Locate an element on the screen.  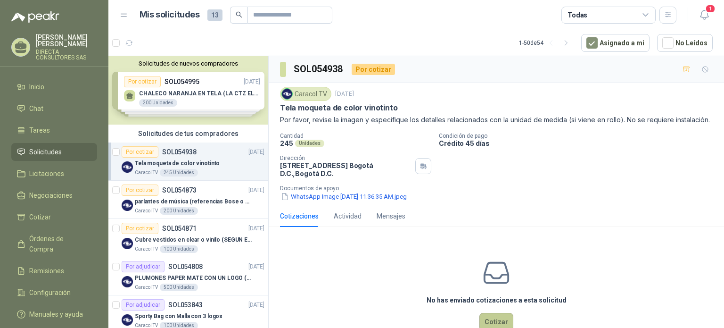
button: No Leídos is located at coordinates (685, 43).